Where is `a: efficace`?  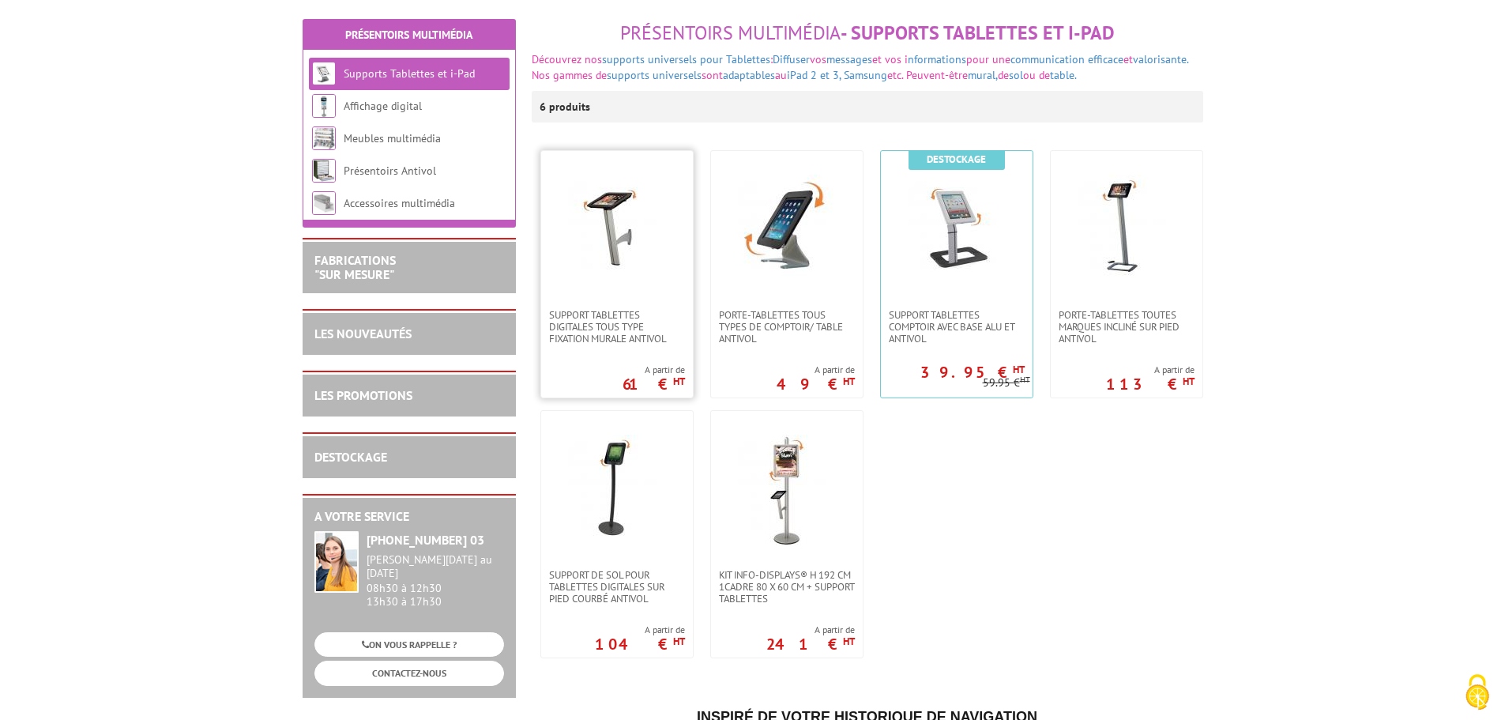 a: efficace is located at coordinates (1105, 59).